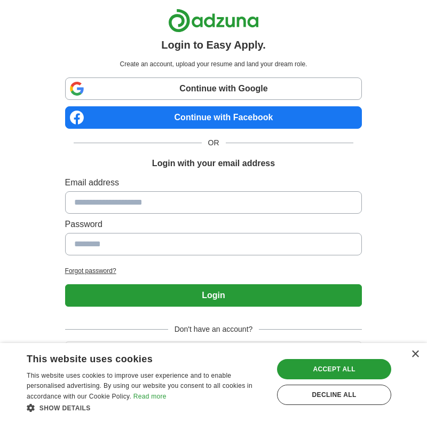 The height and width of the screenshot is (421, 427). Describe the element at coordinates (214, 117) in the screenshot. I see `a: Continue with Facebook` at that location.